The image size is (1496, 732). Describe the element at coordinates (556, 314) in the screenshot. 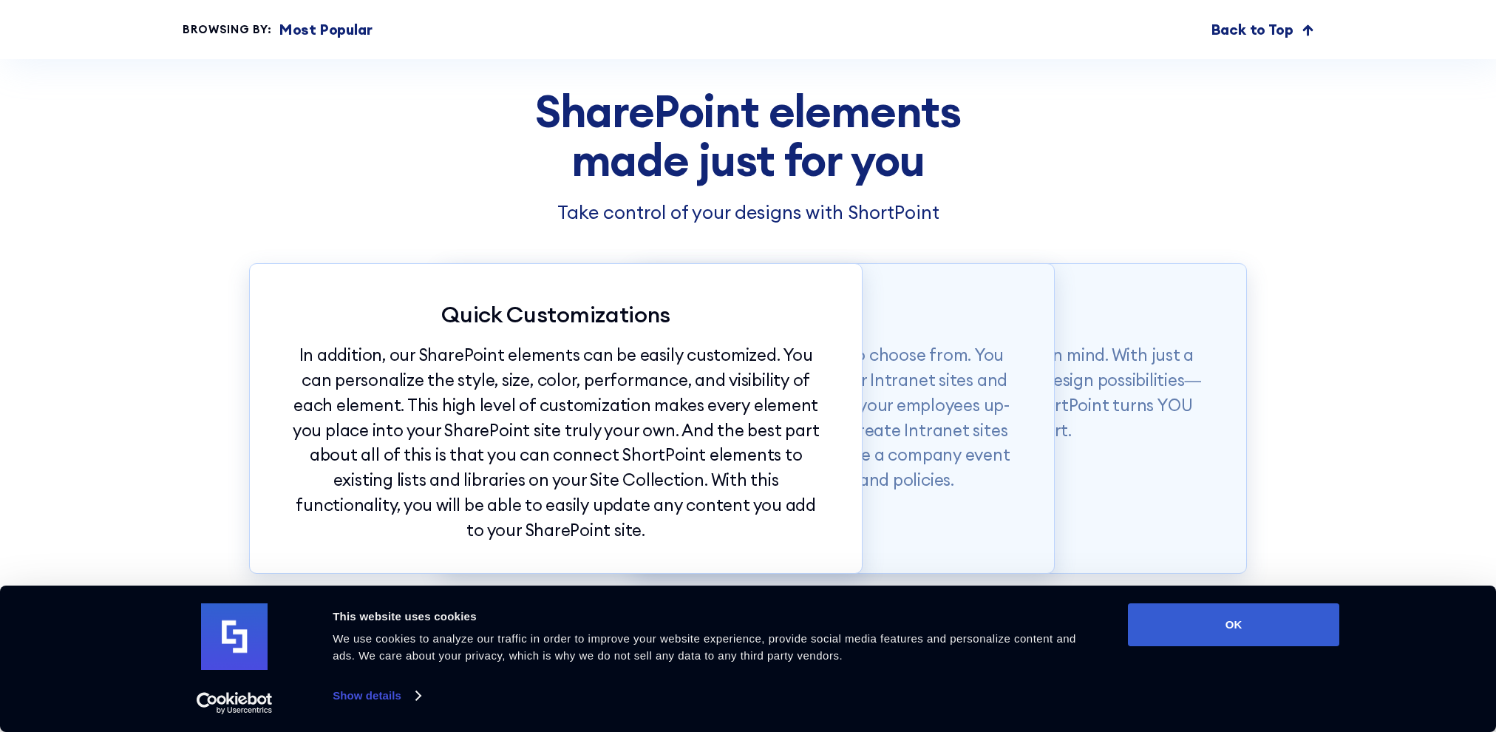

I see `p: Quick Customizations` at that location.